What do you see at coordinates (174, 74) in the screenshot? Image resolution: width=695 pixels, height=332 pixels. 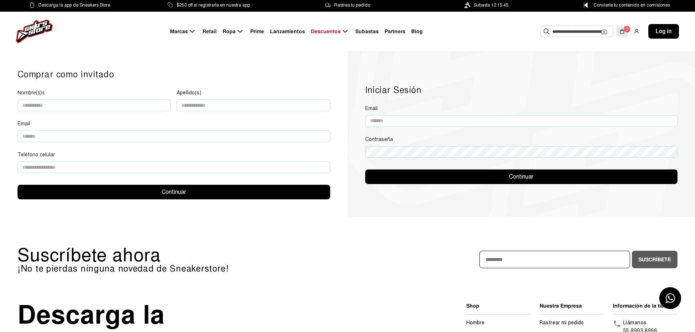 I see `h2: Comprar como invitado` at bounding box center [174, 74].